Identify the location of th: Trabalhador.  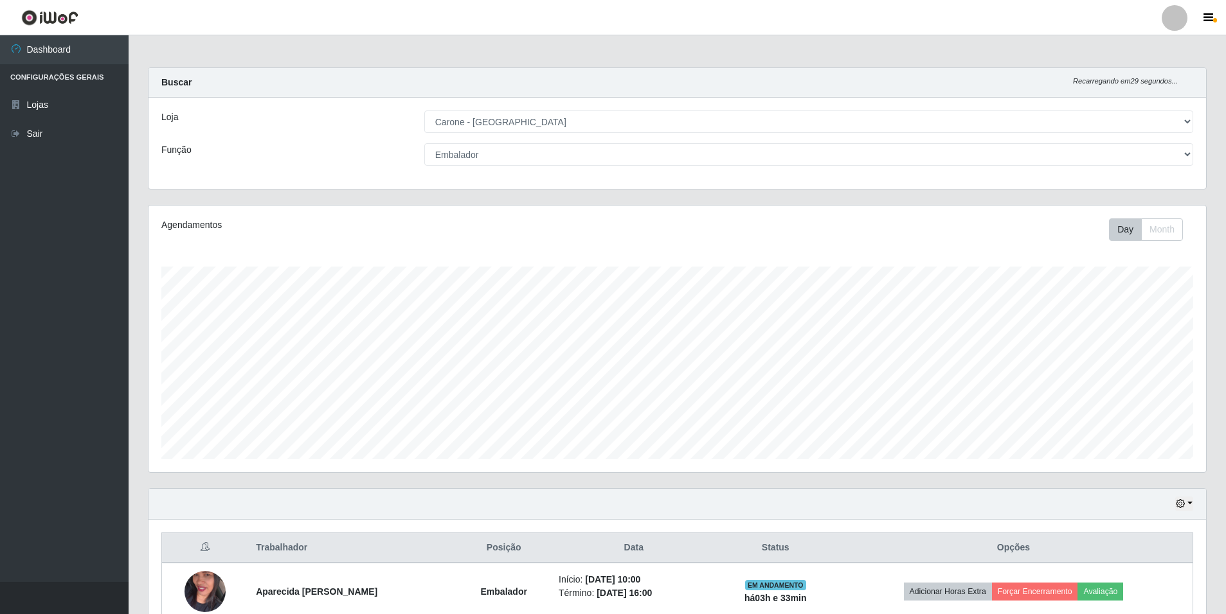
(352, 548).